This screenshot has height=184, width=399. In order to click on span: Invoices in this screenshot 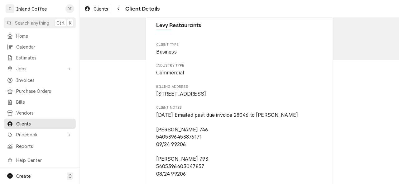, I will do `click(44, 80)`.